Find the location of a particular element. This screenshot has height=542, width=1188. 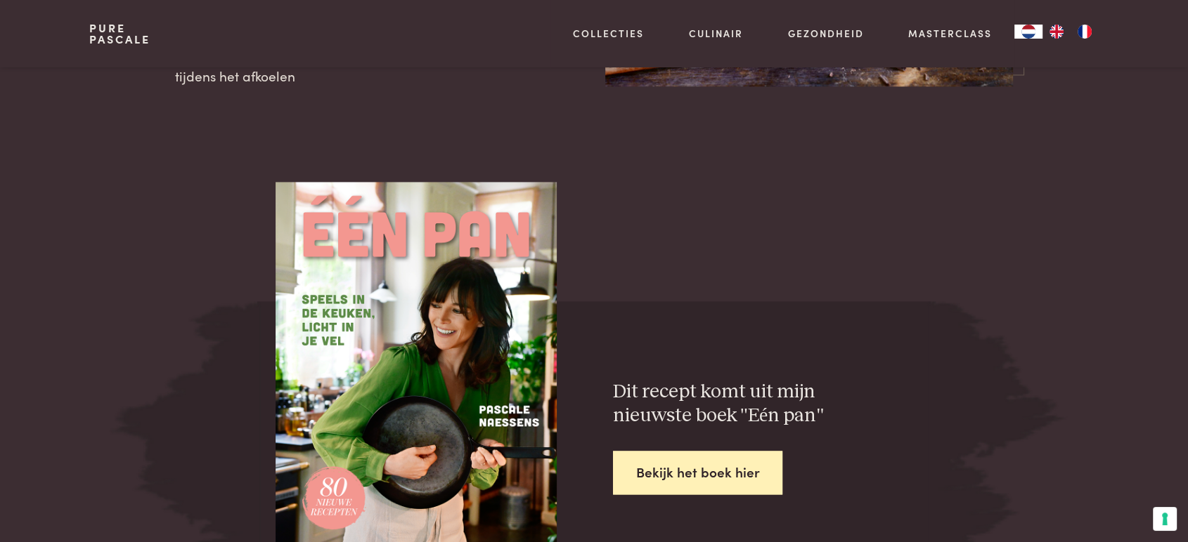

a: Collecties is located at coordinates (608, 33).